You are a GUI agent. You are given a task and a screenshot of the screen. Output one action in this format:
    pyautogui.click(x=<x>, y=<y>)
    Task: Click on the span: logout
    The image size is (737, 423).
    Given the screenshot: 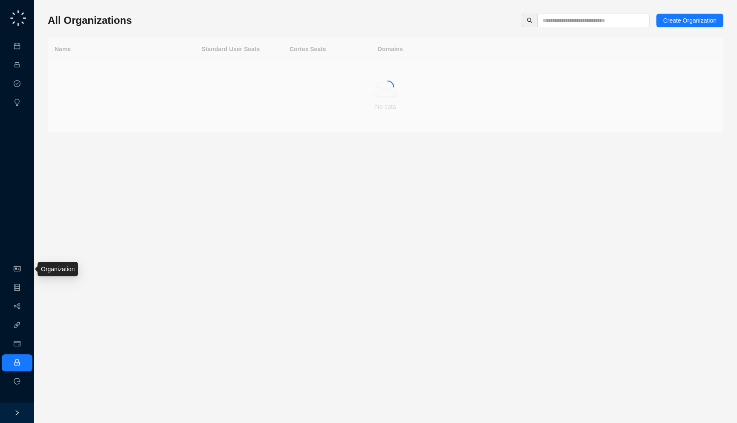 What is the action you would take?
    pyautogui.click(x=17, y=381)
    